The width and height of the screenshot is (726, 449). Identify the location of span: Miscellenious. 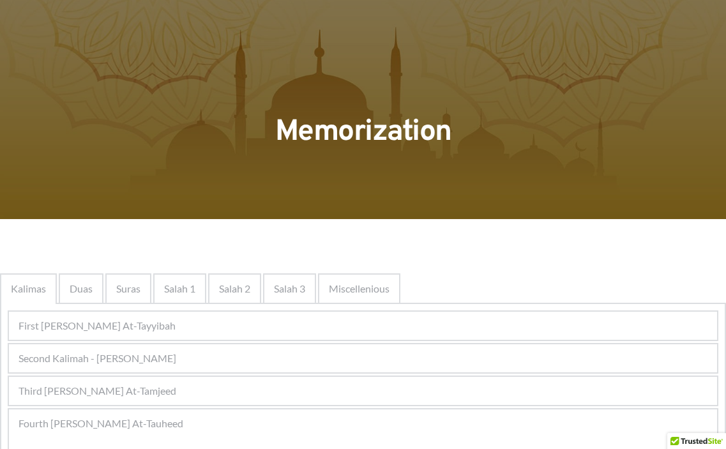
(359, 289).